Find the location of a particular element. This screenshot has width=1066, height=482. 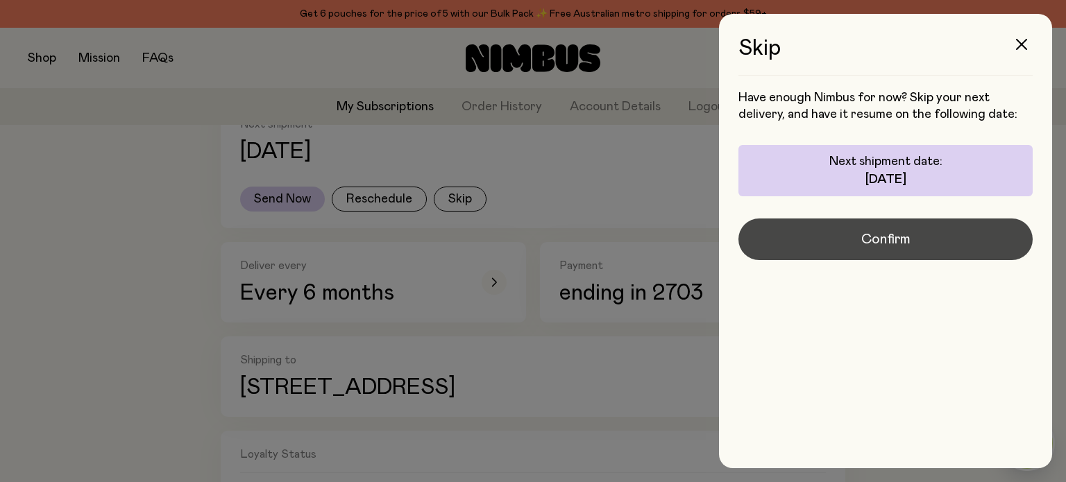

h3: Skip is located at coordinates (885, 55).